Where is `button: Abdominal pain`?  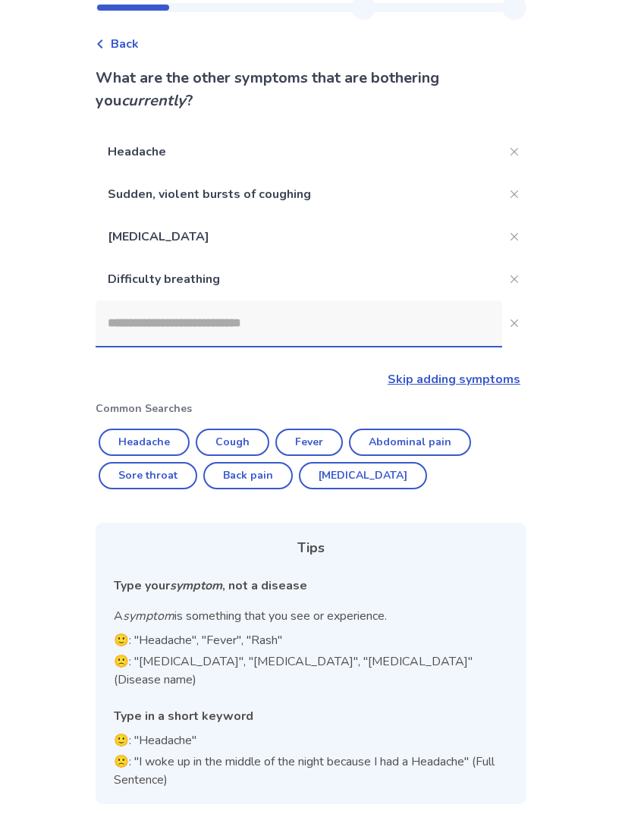
button: Abdominal pain is located at coordinates (410, 442).